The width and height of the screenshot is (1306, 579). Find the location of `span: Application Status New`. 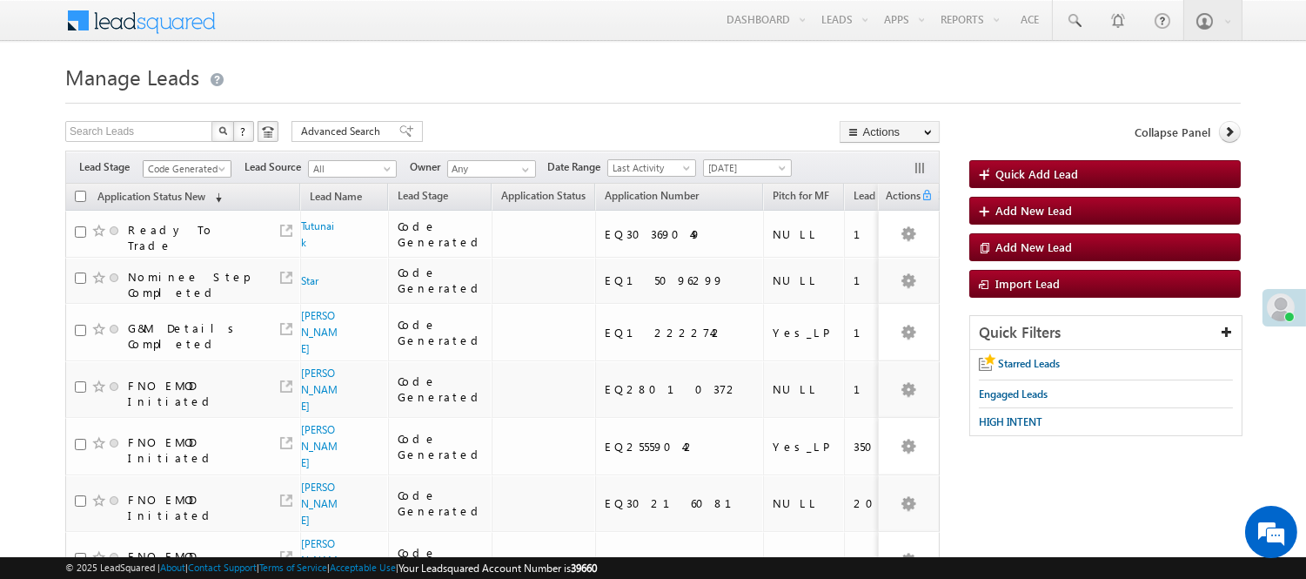

span: Application Status New is located at coordinates (151, 196).